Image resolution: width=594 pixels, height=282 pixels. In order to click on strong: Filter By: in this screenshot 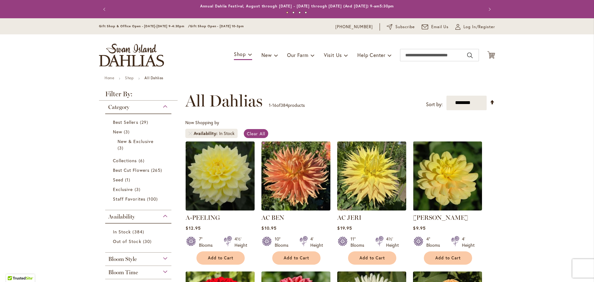, I will do `click(138, 96)`.